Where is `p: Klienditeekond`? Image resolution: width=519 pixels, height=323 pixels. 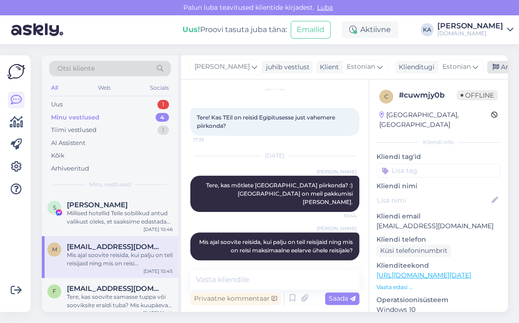 p: Klienditeekond is located at coordinates (439, 265).